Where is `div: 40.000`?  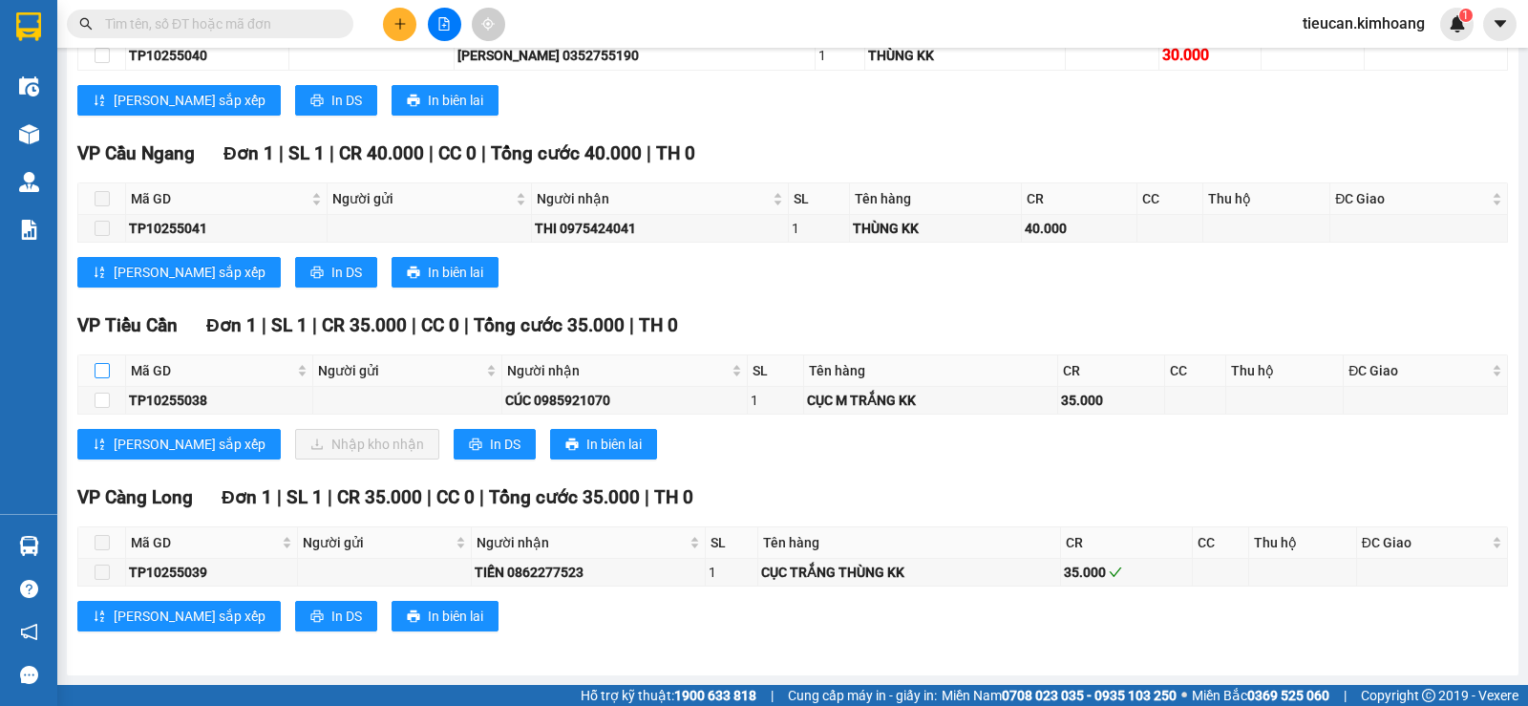
div: 40.000 is located at coordinates (1079, 228).